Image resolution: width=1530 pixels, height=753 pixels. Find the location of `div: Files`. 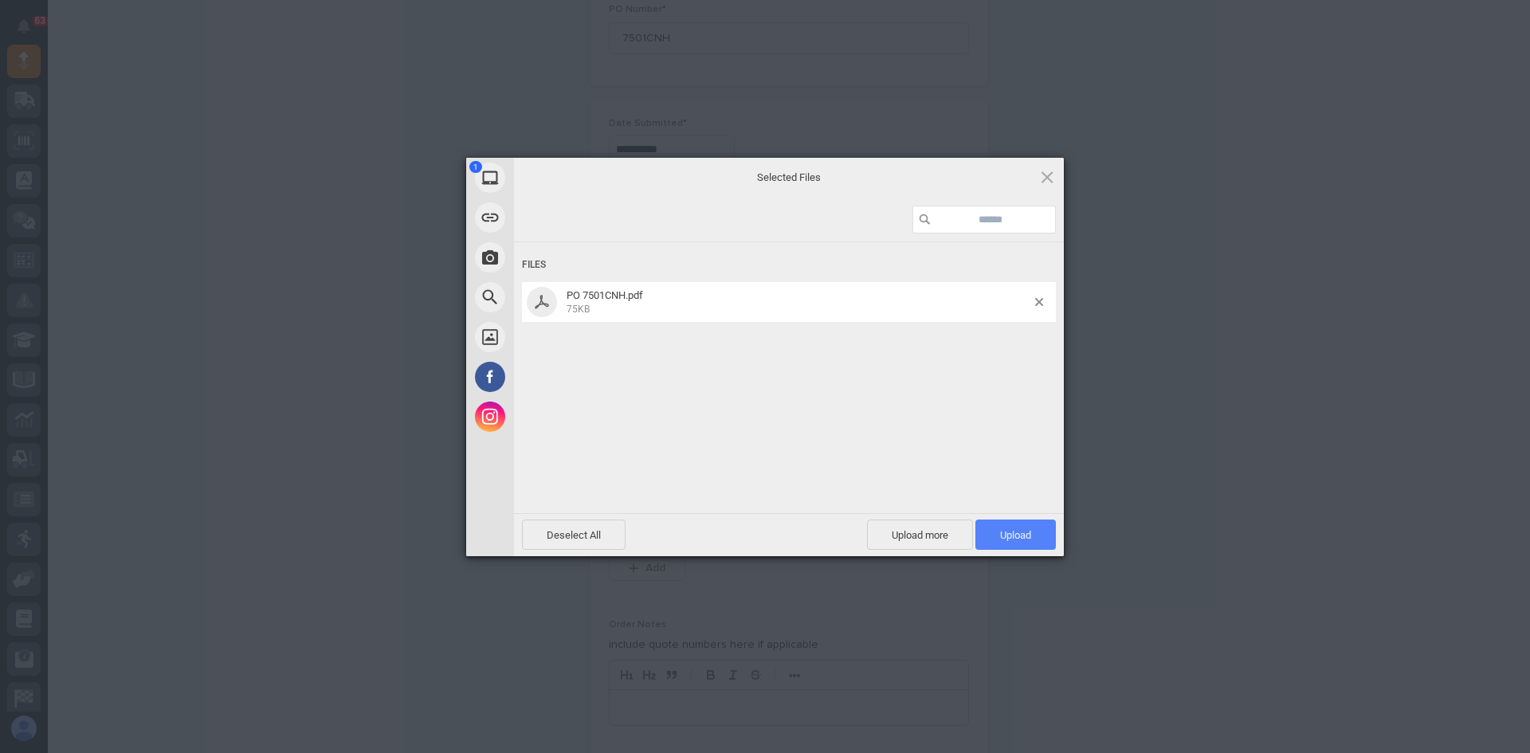

div: Files is located at coordinates (789, 265).